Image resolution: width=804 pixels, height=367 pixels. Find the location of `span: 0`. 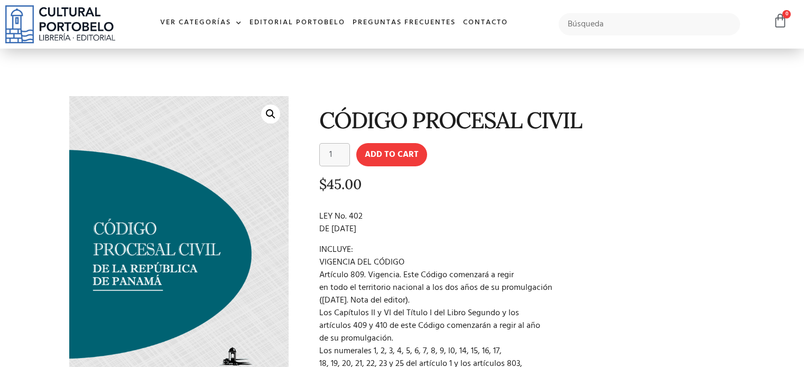

span: 0 is located at coordinates (786, 14).